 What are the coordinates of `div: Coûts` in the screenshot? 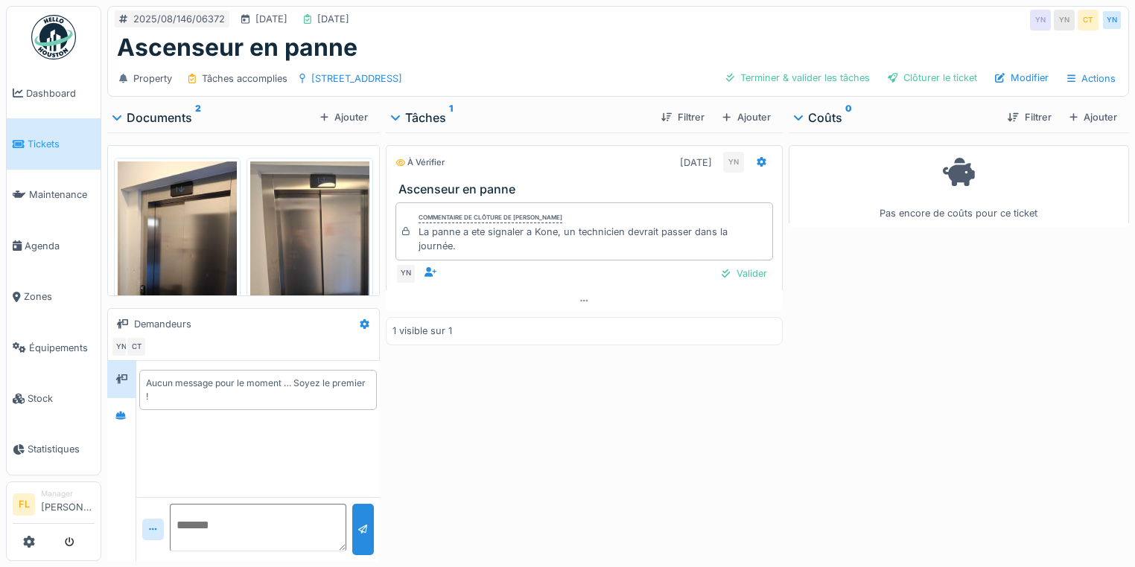 It's located at (895, 118).